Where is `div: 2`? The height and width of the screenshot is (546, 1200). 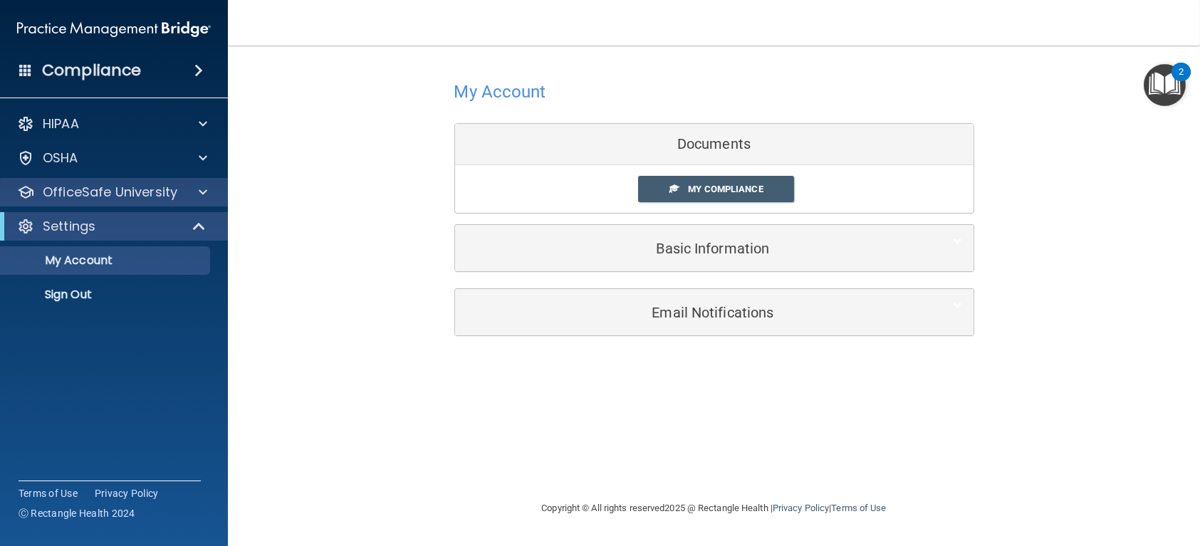
div: 2 is located at coordinates (1181, 81).